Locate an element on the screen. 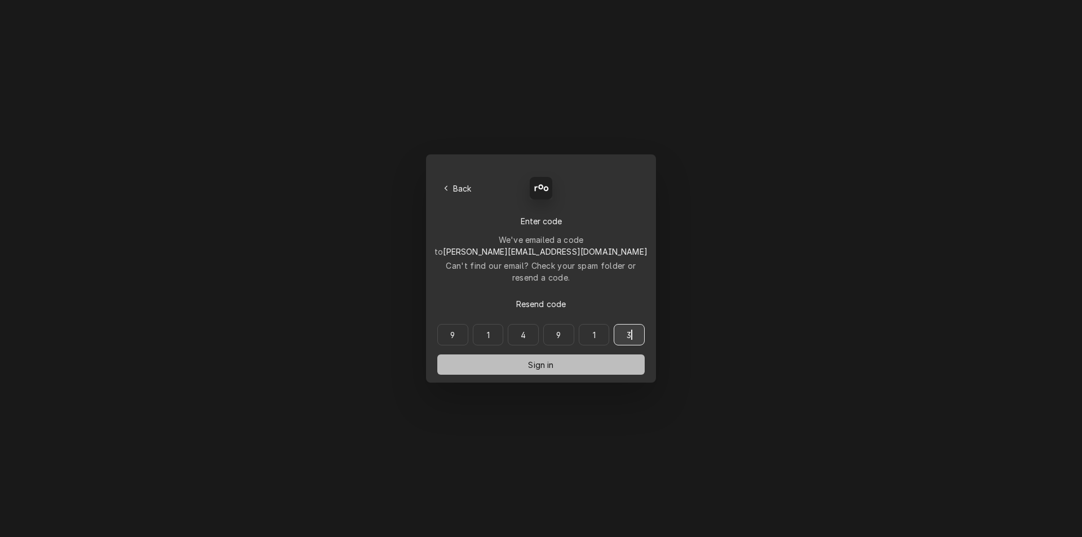 This screenshot has width=1082, height=537. button: Resend code is located at coordinates (541, 304).